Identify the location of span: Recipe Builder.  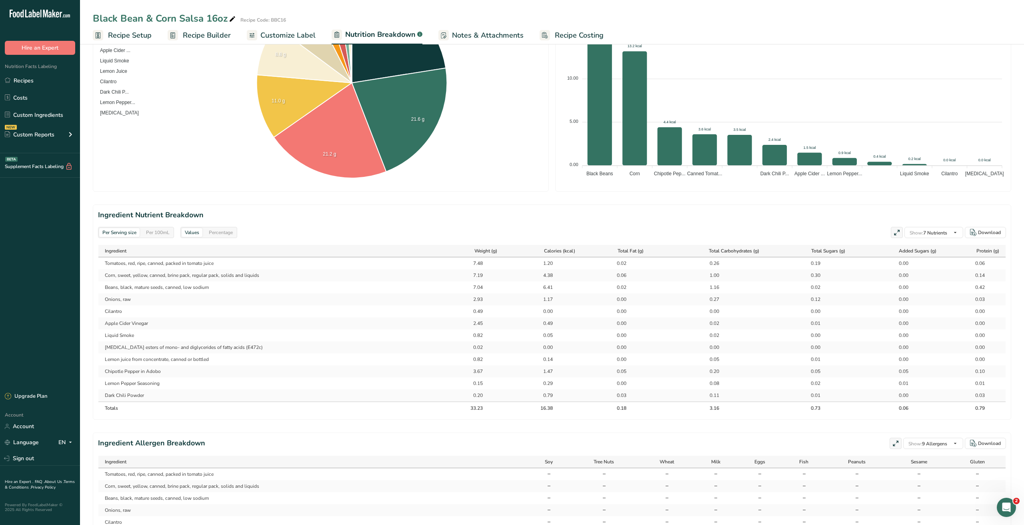
(207, 35).